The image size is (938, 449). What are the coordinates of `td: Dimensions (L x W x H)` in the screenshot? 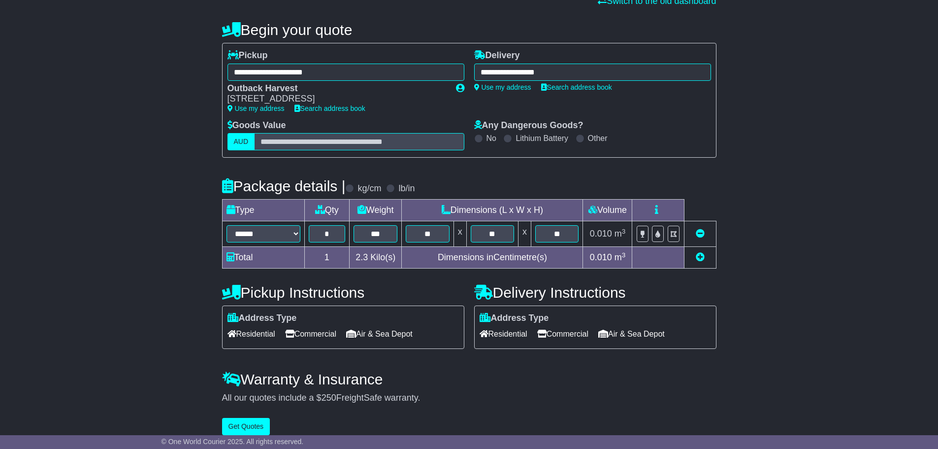 It's located at (493, 210).